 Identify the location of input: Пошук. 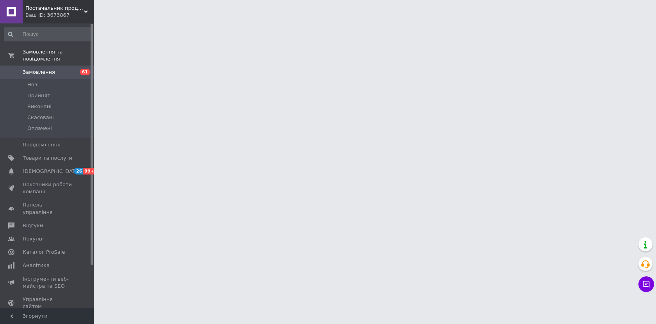
(48, 34).